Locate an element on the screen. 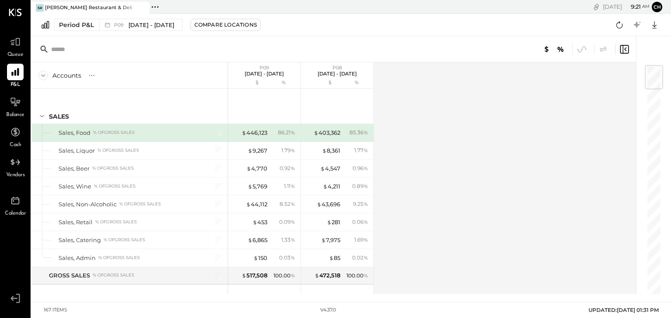 The width and height of the screenshot is (671, 318). a: Calendar is located at coordinates (15, 205).